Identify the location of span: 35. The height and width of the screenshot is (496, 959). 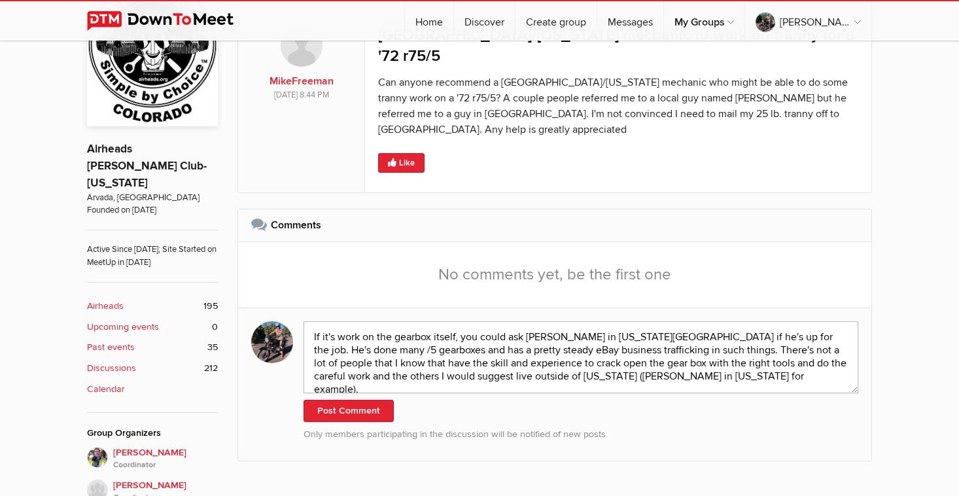
(213, 348).